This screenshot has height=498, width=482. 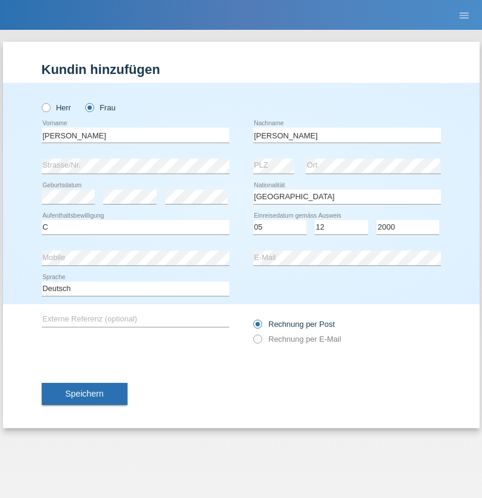 What do you see at coordinates (294, 324) in the screenshot?
I see `label: Rechnung per Post` at bounding box center [294, 324].